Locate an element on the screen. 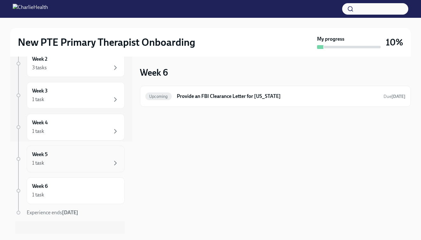  img: CharlieHealth is located at coordinates (30, 9).